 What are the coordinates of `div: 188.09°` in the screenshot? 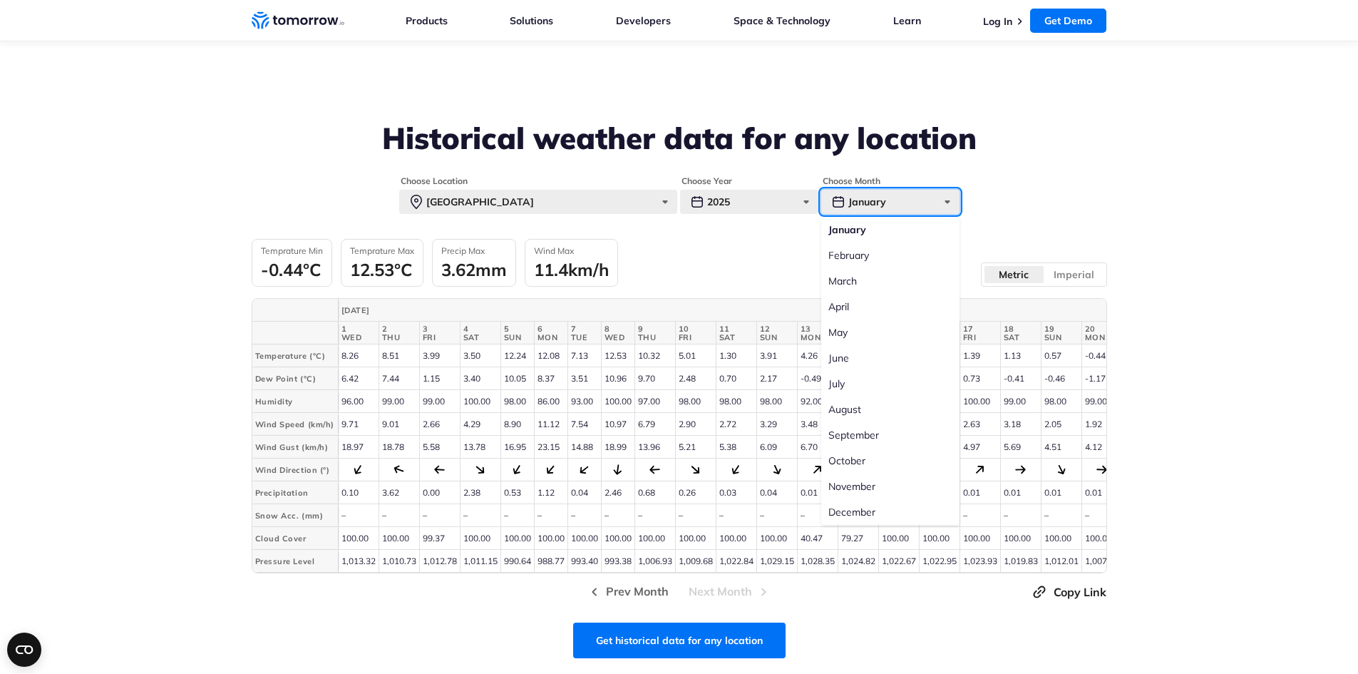 It's located at (617, 469).